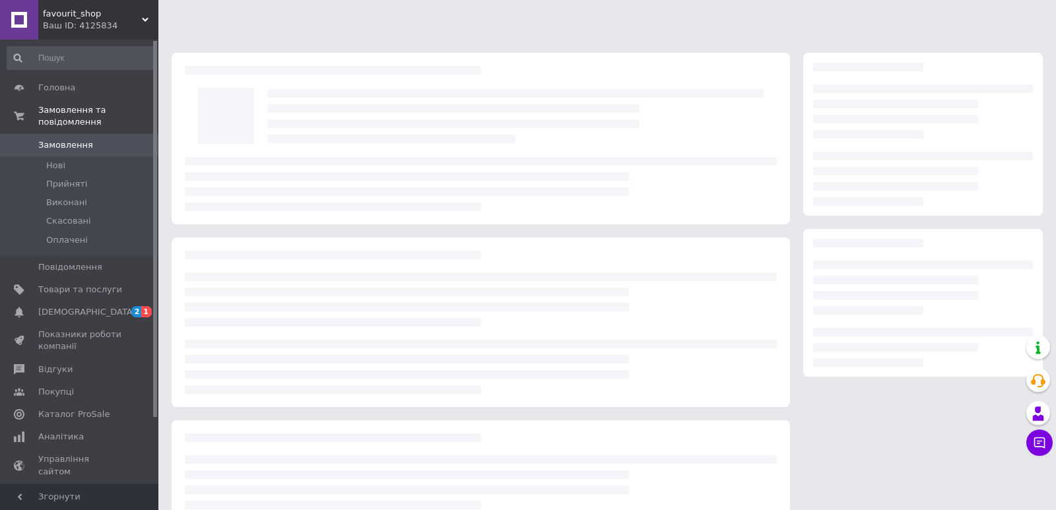  What do you see at coordinates (1040, 443) in the screenshot?
I see `button: Чат з покупцем` at bounding box center [1040, 443].